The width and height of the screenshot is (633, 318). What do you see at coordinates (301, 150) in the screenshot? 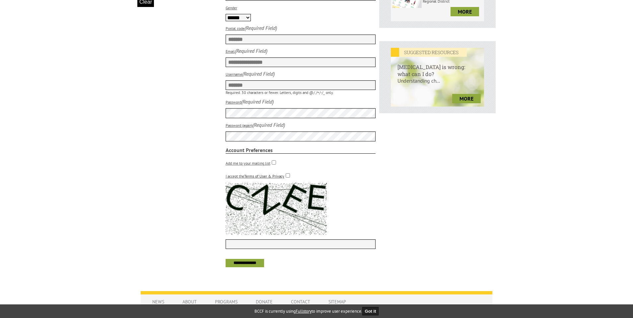
I see `strong: Account Preferences` at bounding box center [301, 150].